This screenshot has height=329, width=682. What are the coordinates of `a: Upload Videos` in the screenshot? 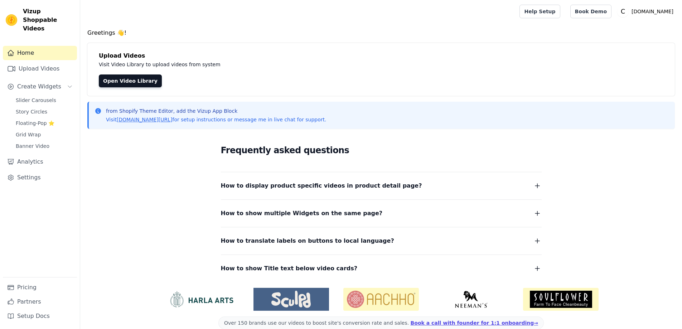 It's located at (40, 69).